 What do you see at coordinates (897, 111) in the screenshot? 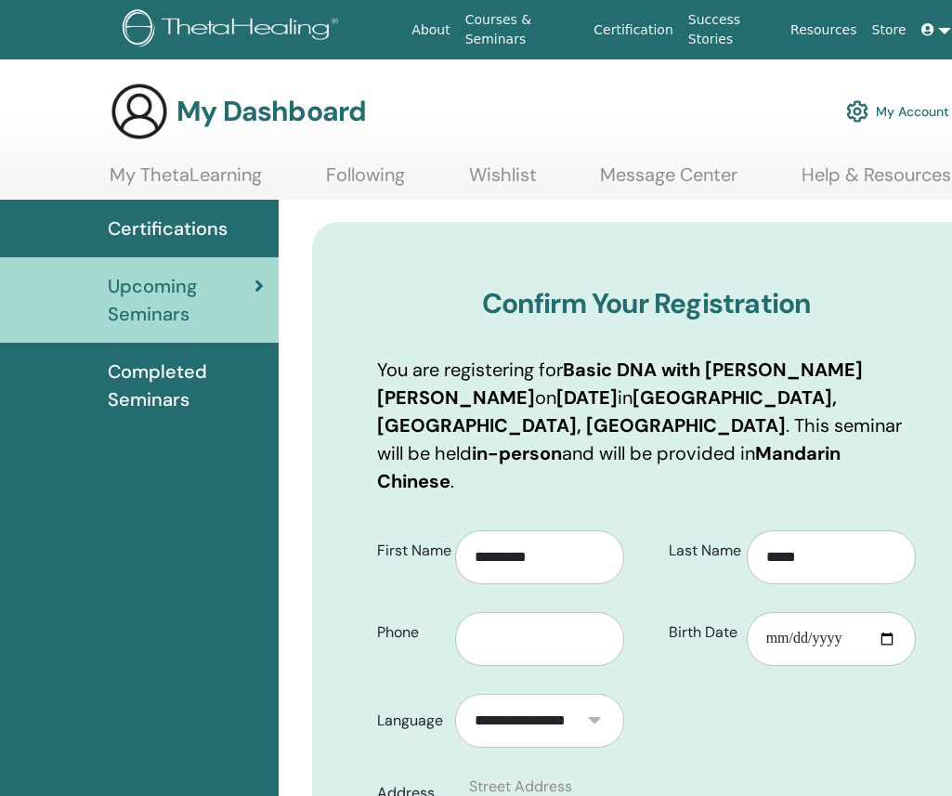
I see `a: My Account` at bounding box center [897, 111].